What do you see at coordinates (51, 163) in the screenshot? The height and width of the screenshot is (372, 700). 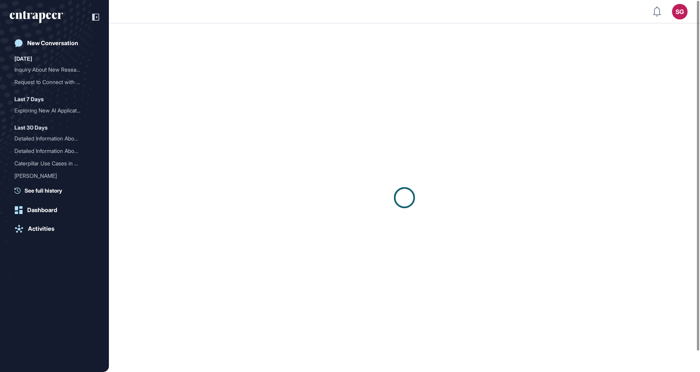 I see `div: Caterpillar Use Cases in ...` at bounding box center [51, 163].